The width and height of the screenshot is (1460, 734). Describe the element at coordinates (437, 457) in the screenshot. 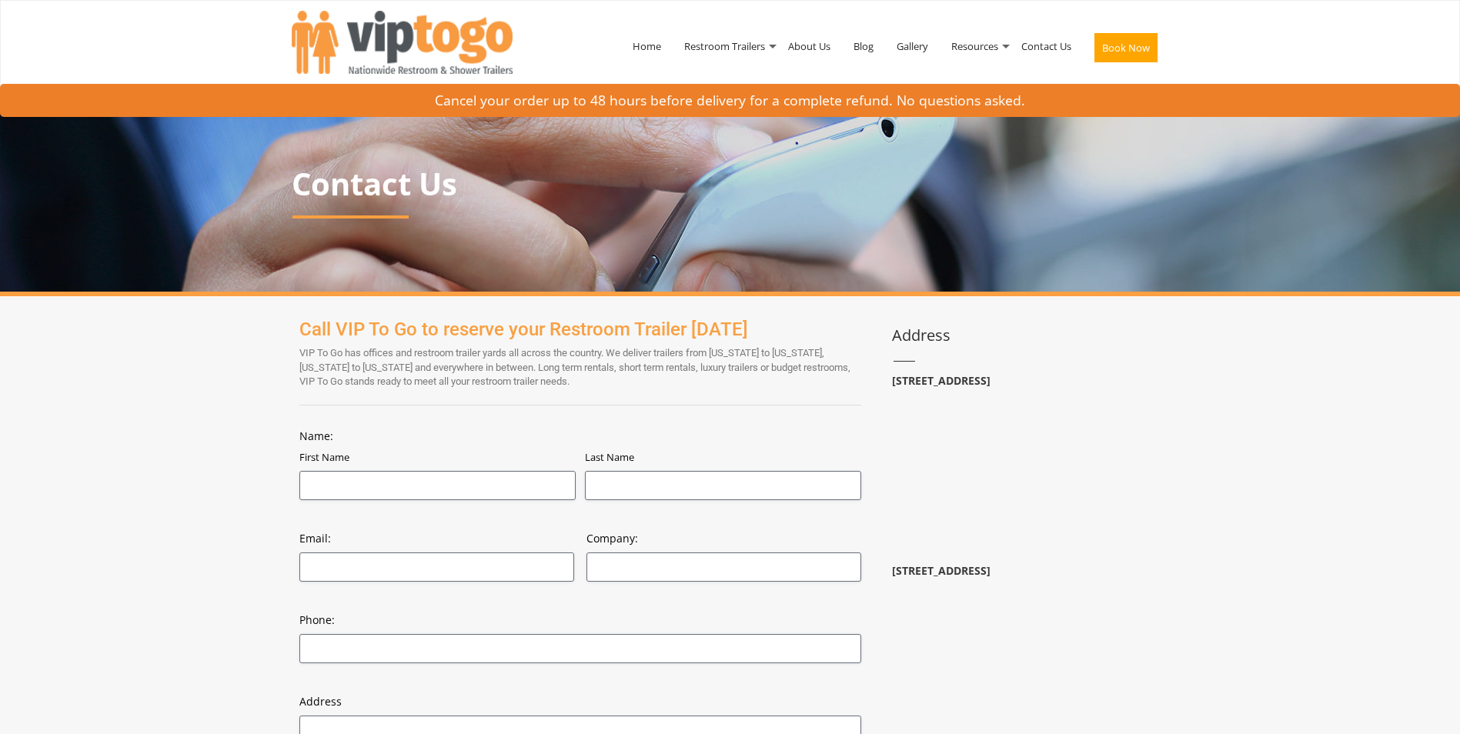

I see `label: First Name` at that location.